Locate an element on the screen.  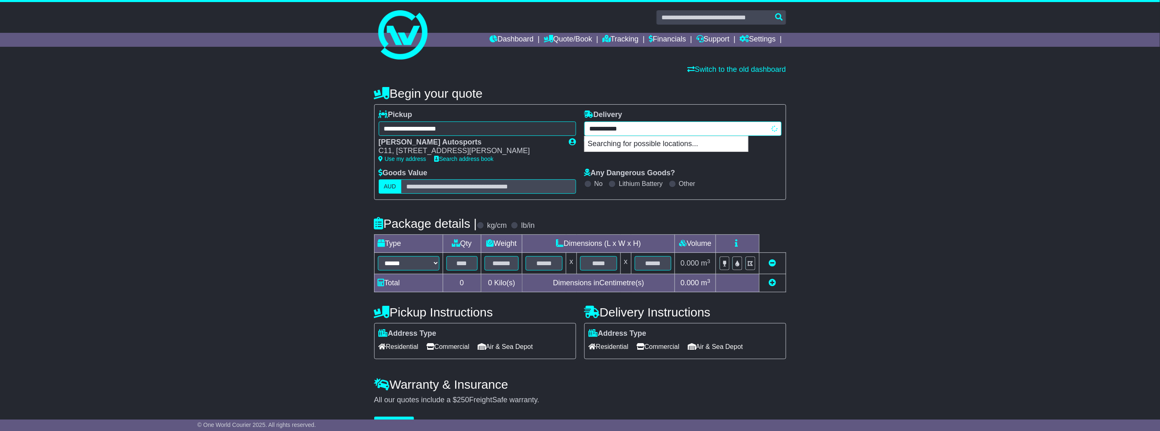
a: Quote/Book is located at coordinates (568, 40).